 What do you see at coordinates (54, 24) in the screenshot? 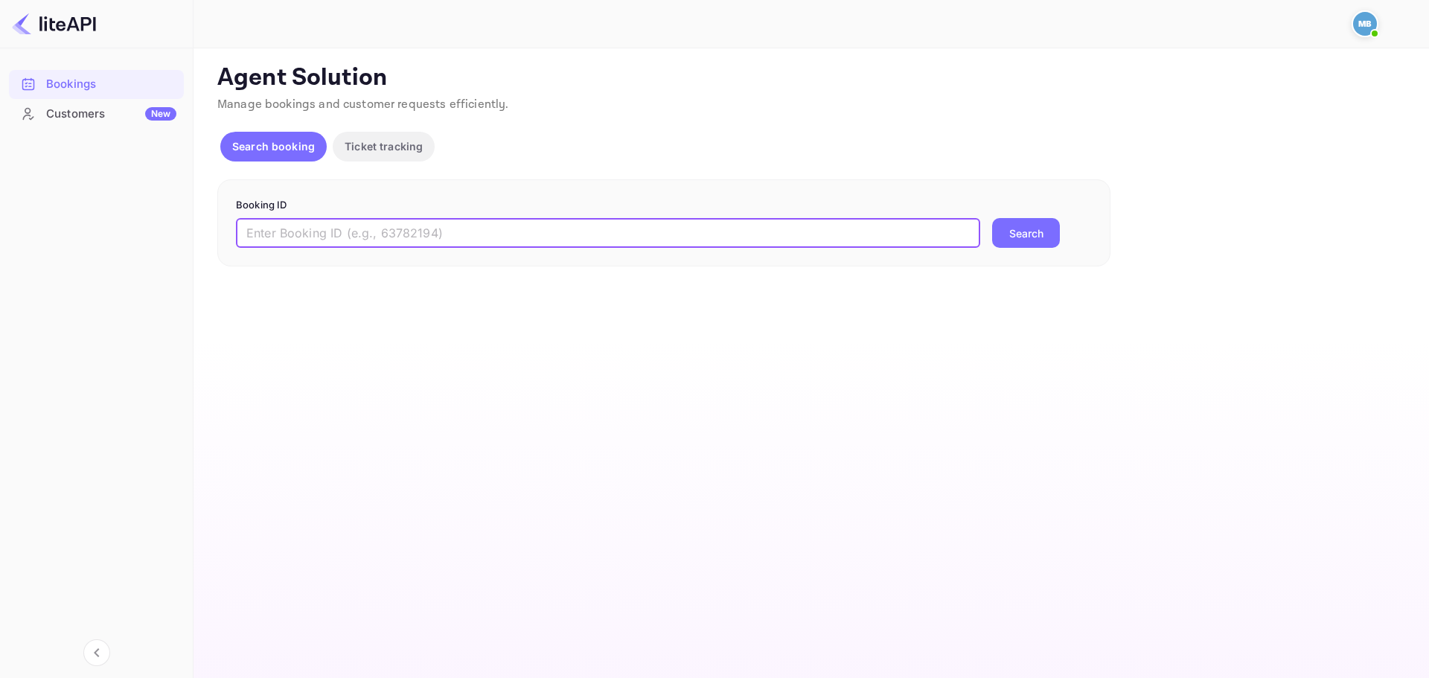
I see `img: LiteAPI logo` at bounding box center [54, 24].